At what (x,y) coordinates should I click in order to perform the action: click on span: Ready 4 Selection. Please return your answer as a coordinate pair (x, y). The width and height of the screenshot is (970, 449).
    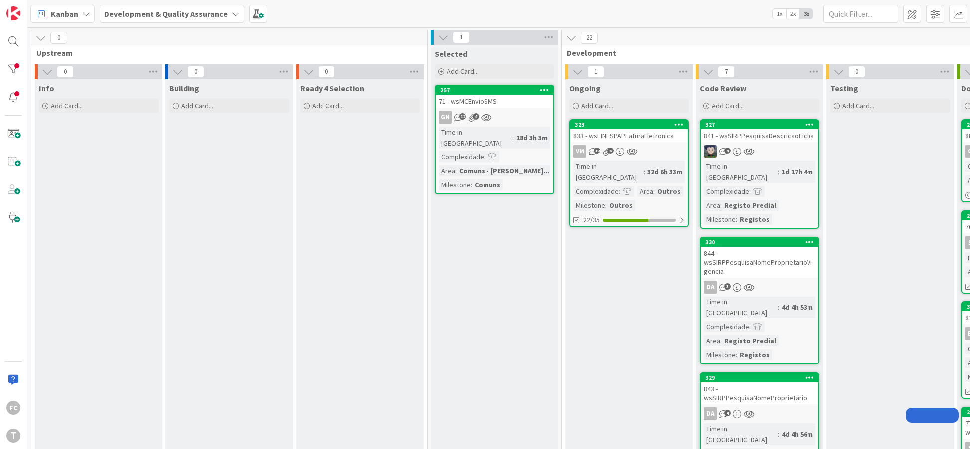
    Looking at the image, I should click on (332, 88).